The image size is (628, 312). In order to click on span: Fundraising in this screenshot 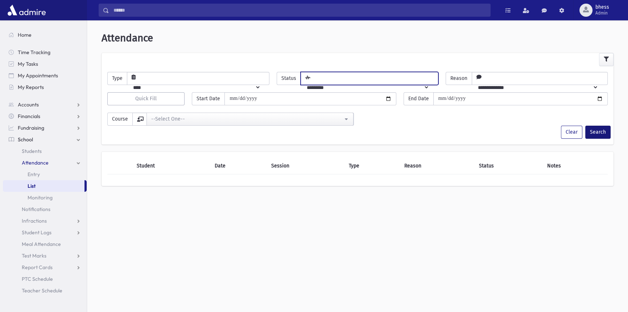, I will do `click(31, 128)`.